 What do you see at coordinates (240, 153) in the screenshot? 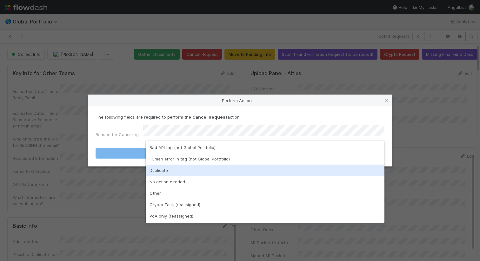
I see `button: Cancel Request` at bounding box center [240, 153].